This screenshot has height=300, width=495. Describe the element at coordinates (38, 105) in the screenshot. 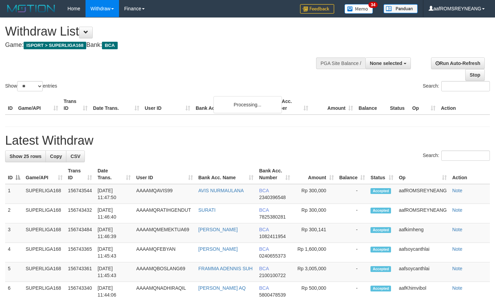

I see `th: Game/API` at that location.